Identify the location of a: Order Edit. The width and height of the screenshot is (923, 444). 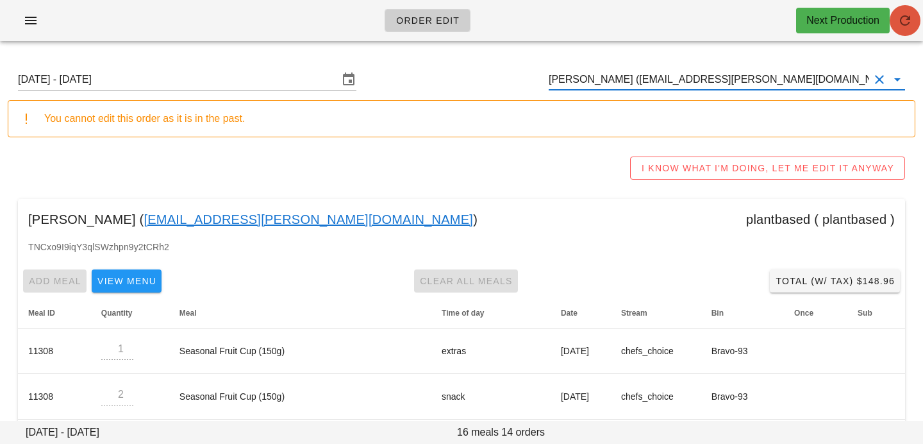
(428, 21).